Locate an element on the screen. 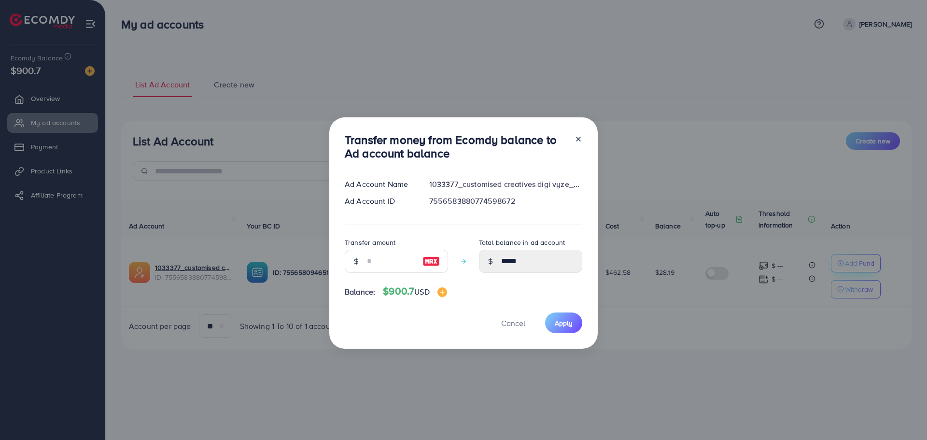 The image size is (927, 440). label: Total balance in ad account is located at coordinates (522, 242).